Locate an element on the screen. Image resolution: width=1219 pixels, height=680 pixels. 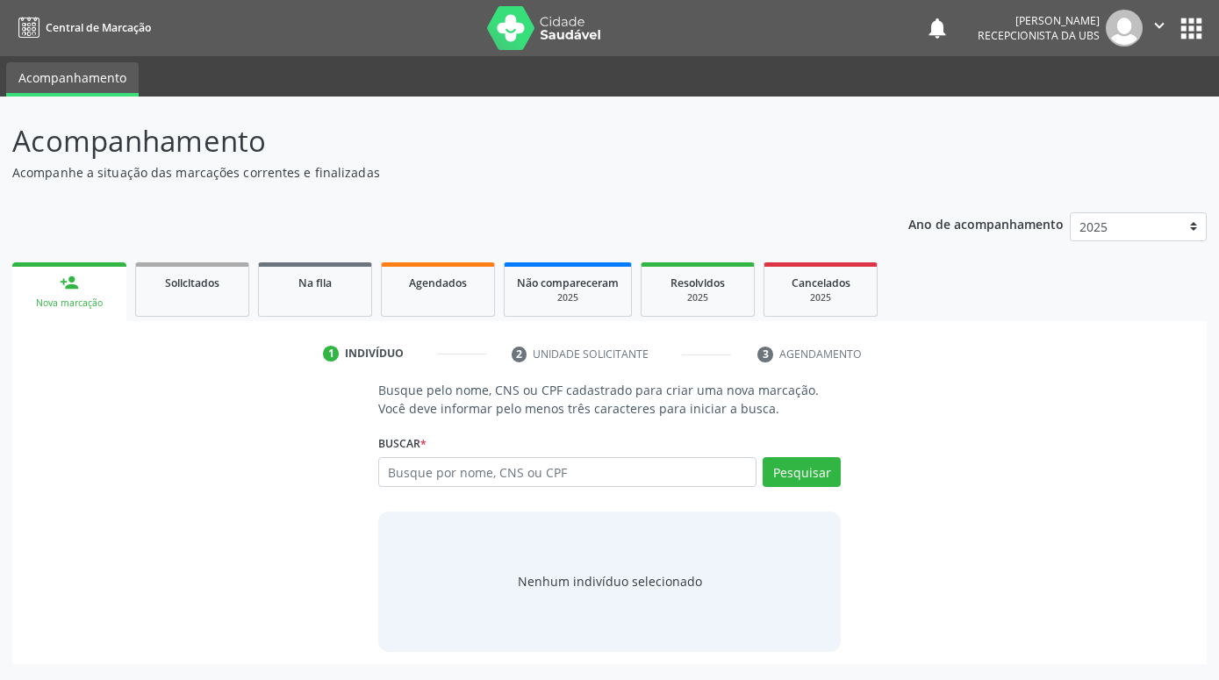
span: Não compareceram is located at coordinates (568, 283).